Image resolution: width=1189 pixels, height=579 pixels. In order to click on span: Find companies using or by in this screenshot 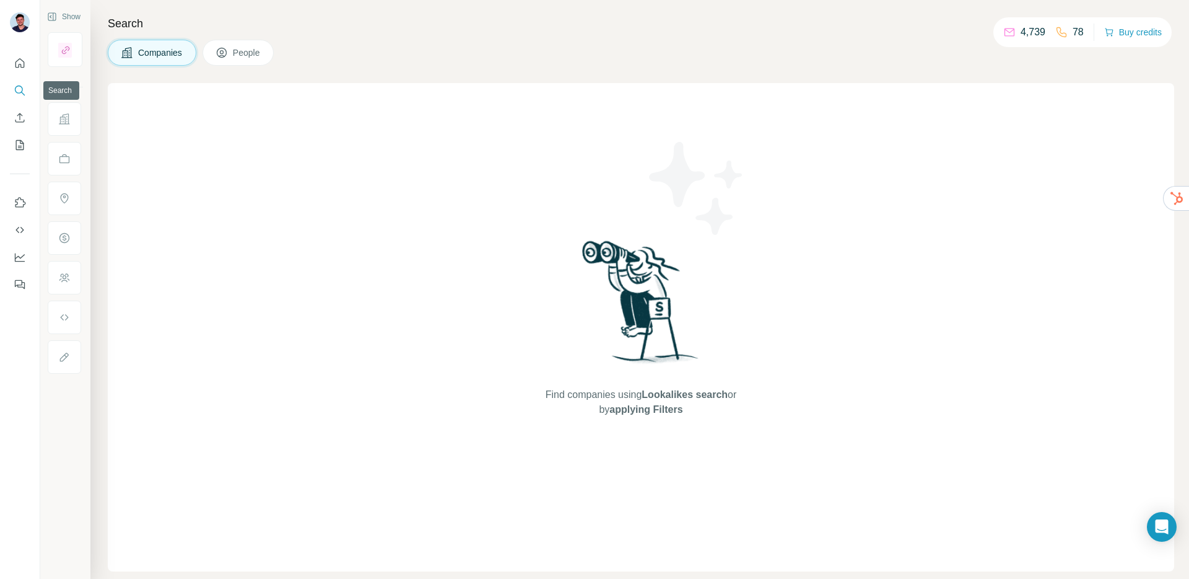, I will do `click(641, 402)`.